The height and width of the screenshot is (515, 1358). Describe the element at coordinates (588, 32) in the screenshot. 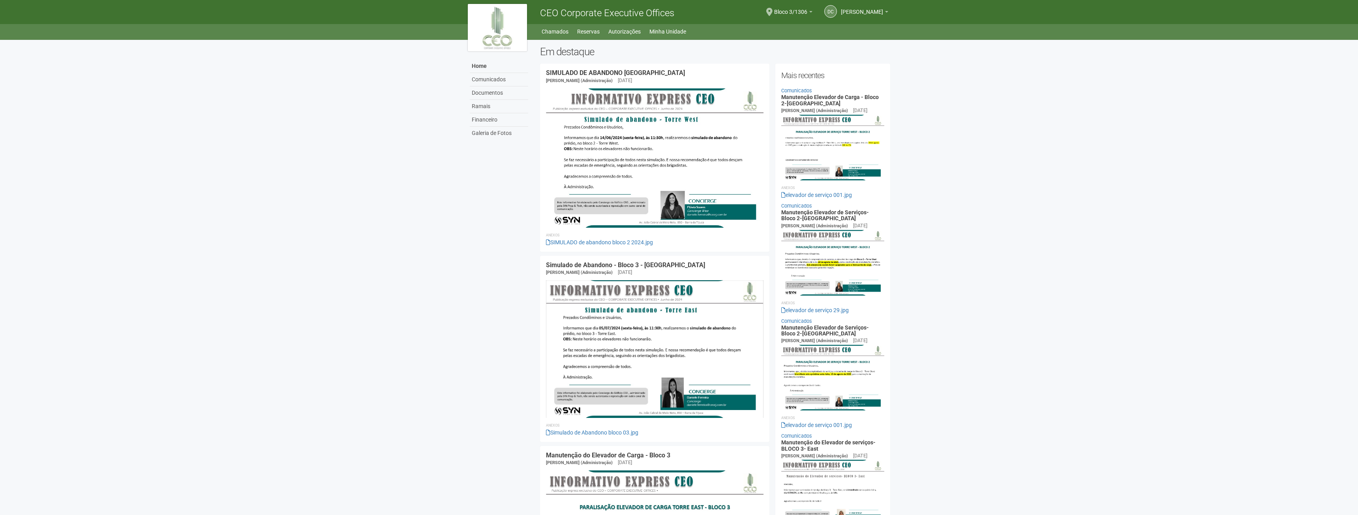

I see `a: Reservas` at that location.